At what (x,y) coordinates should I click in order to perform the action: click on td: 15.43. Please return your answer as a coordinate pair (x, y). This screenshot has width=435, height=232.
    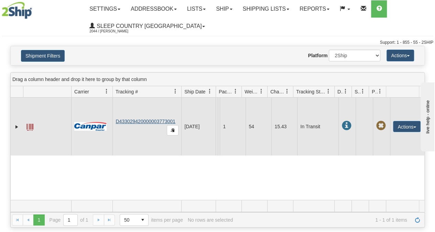
    Looking at the image, I should click on (284, 126).